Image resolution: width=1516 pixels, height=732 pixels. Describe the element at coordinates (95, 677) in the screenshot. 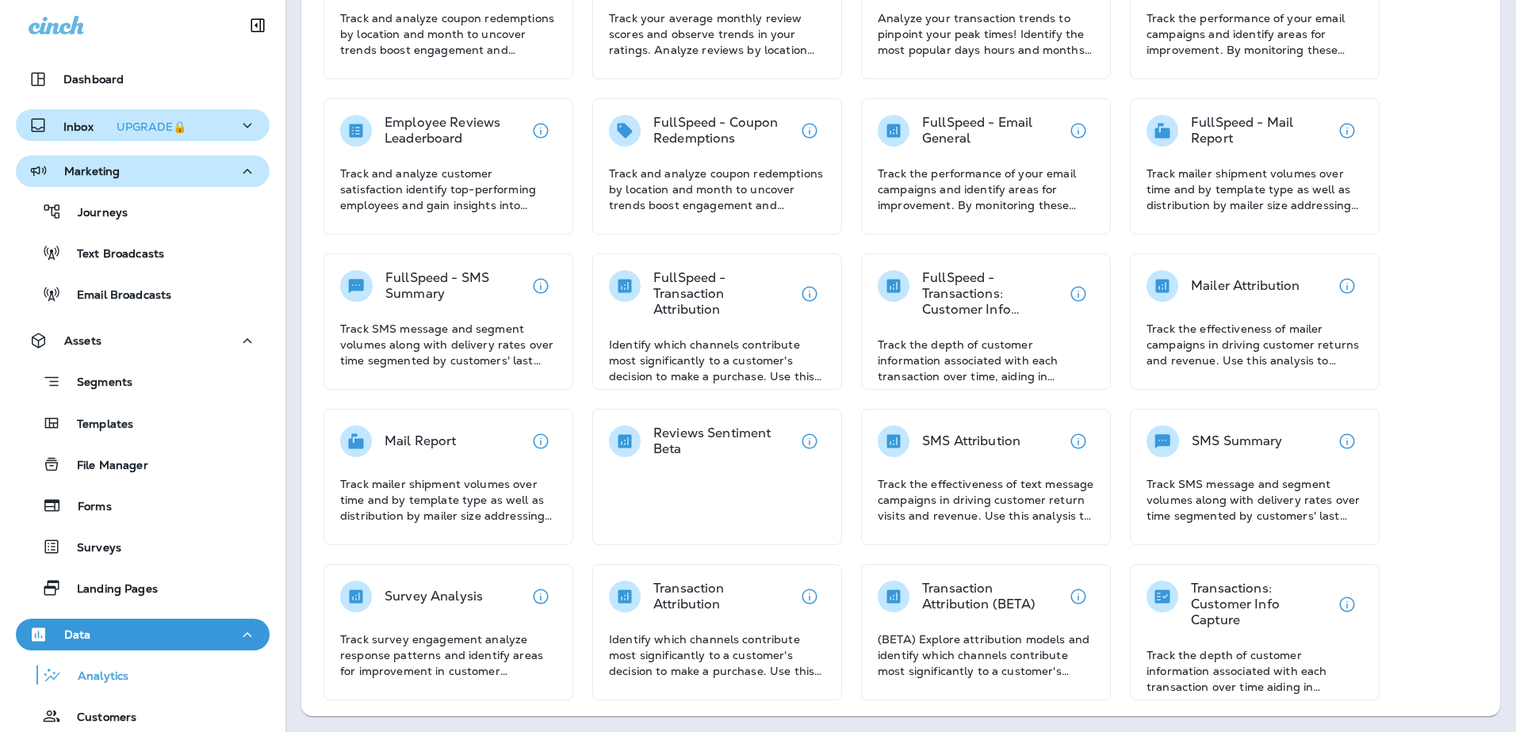

I see `p: Analytics` at that location.